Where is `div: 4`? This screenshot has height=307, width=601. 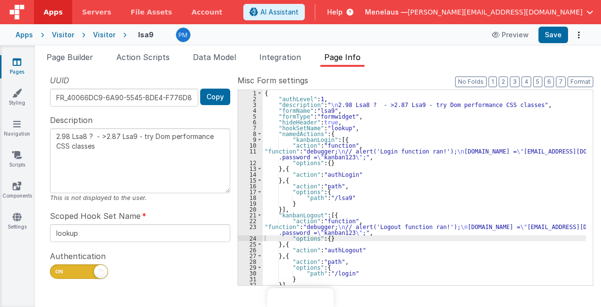
div: 4 is located at coordinates (250, 111).